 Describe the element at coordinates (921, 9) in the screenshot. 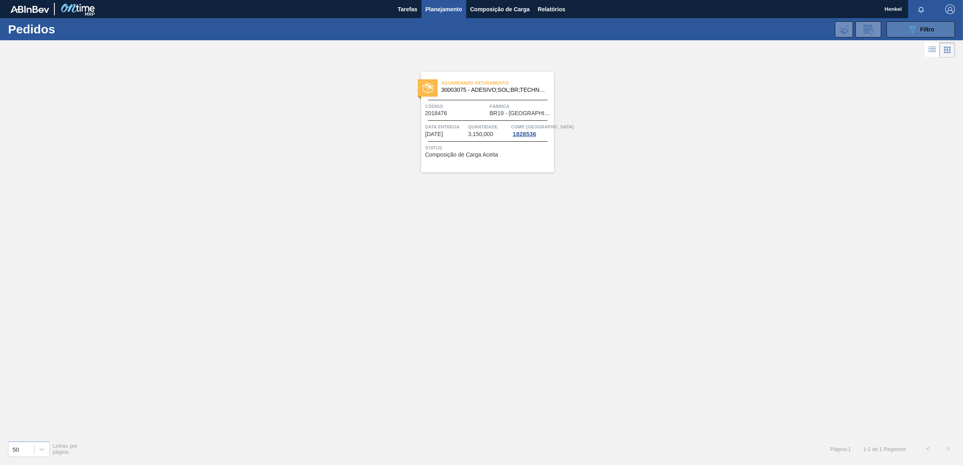

I see `button: Notificações` at that location.